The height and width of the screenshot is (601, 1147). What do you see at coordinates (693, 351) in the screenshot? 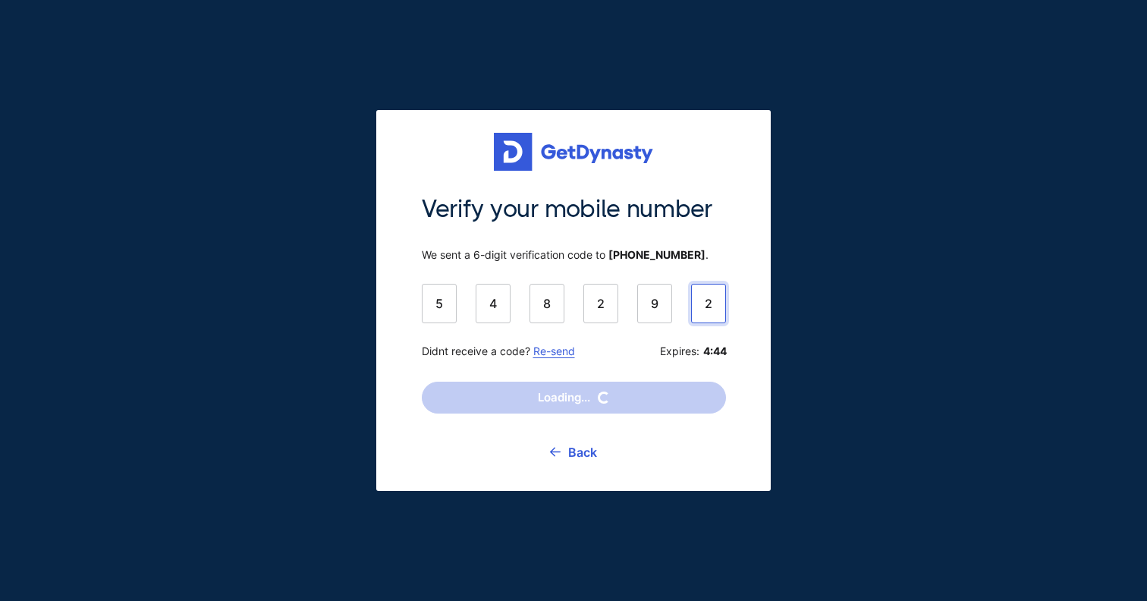
I see `span: Expires:` at bounding box center [693, 351].